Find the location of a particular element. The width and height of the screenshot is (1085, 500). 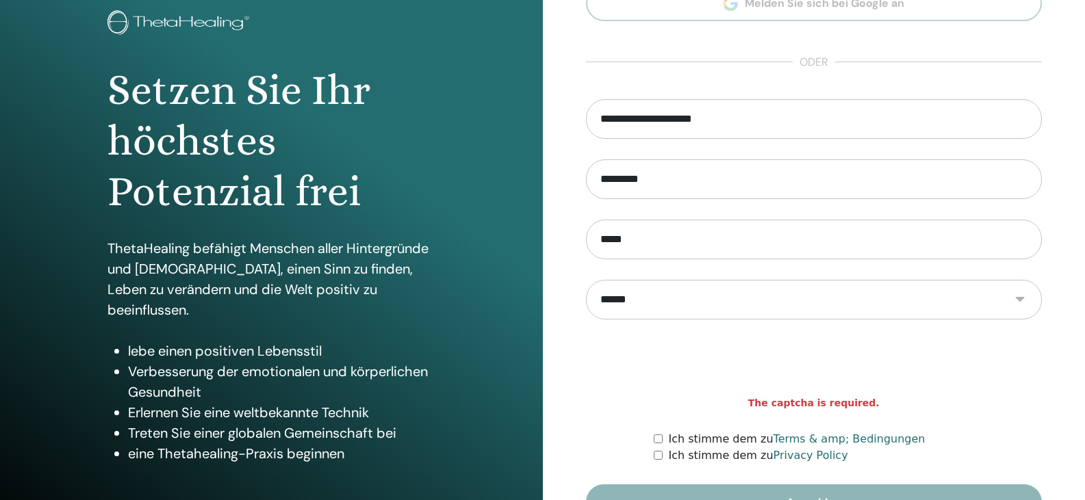

li: Erlernen Sie eine weltbekannte Technik is located at coordinates (281, 413).